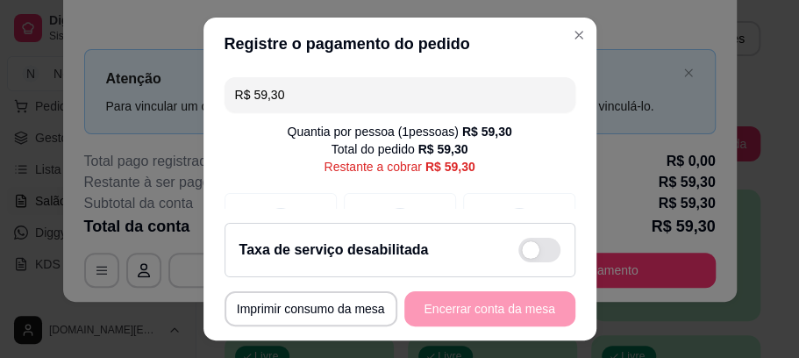 The width and height of the screenshot is (799, 358). What do you see at coordinates (399, 167) in the screenshot?
I see `div: Restante a cobrar` at bounding box center [399, 167].